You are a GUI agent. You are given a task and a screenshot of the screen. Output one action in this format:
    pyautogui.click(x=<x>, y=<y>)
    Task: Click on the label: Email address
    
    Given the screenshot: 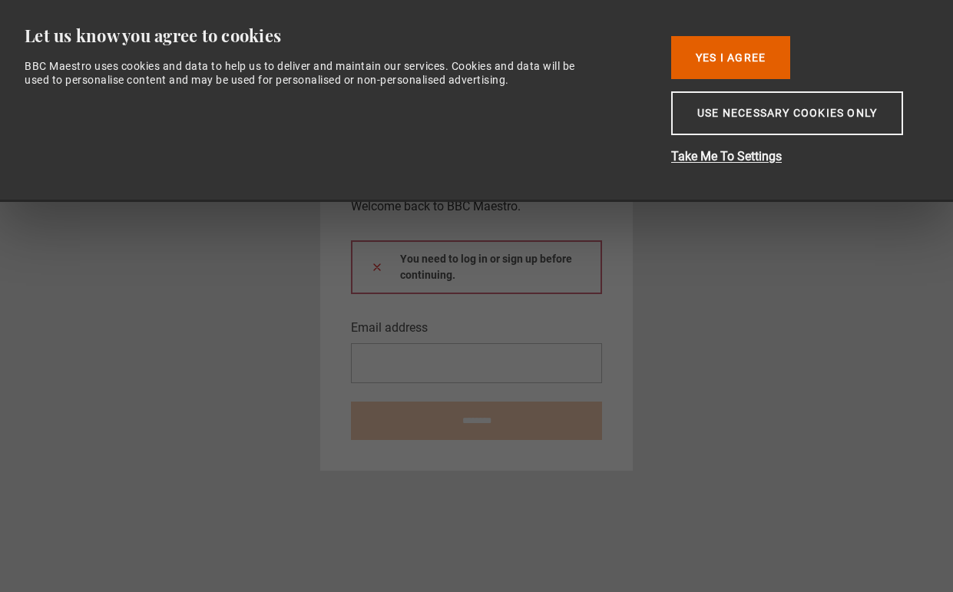 What is the action you would take?
    pyautogui.click(x=389, y=328)
    